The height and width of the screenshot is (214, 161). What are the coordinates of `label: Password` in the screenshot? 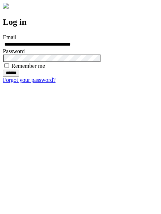 It's located at (14, 51).